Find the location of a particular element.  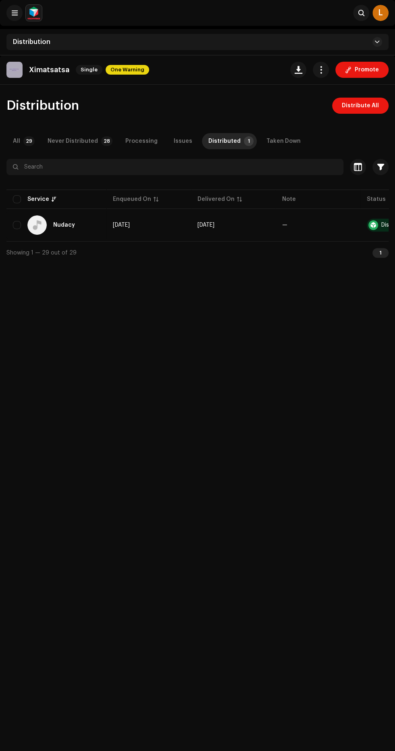

span: Single is located at coordinates (89, 70).